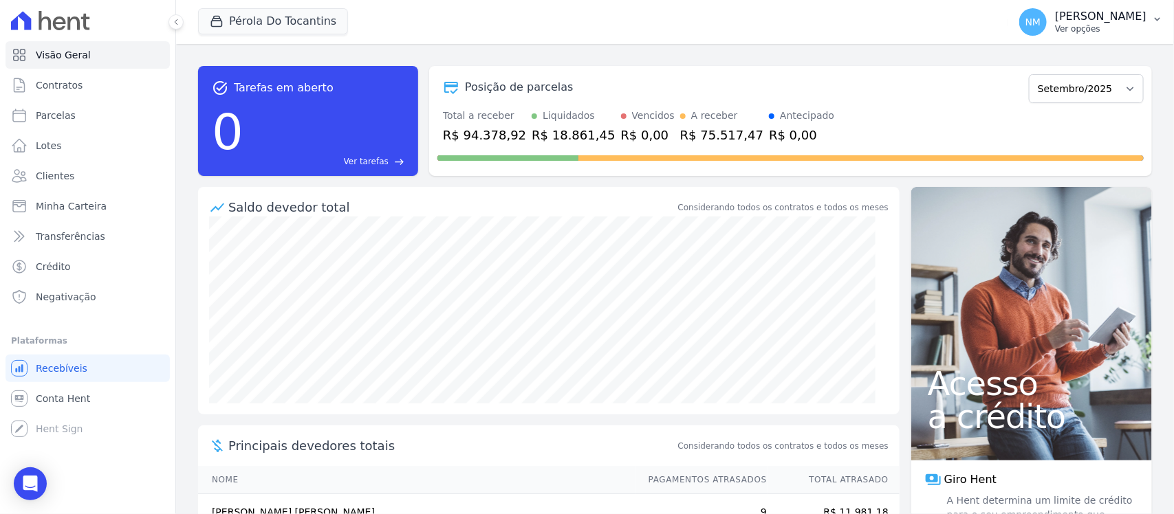 Image resolution: width=1174 pixels, height=514 pixels. What do you see at coordinates (87, 341) in the screenshot?
I see `div: Plataformas` at bounding box center [87, 341].